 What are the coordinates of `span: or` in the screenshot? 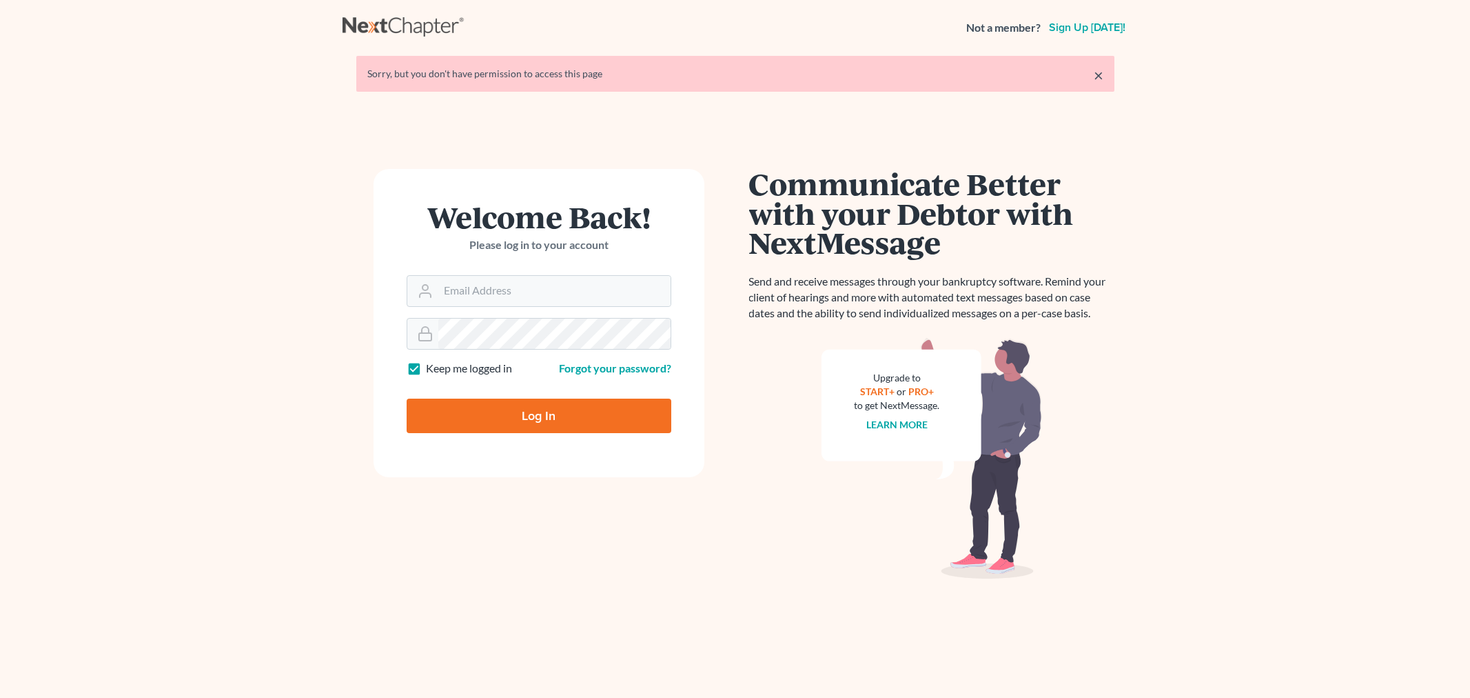 It's located at (902, 391).